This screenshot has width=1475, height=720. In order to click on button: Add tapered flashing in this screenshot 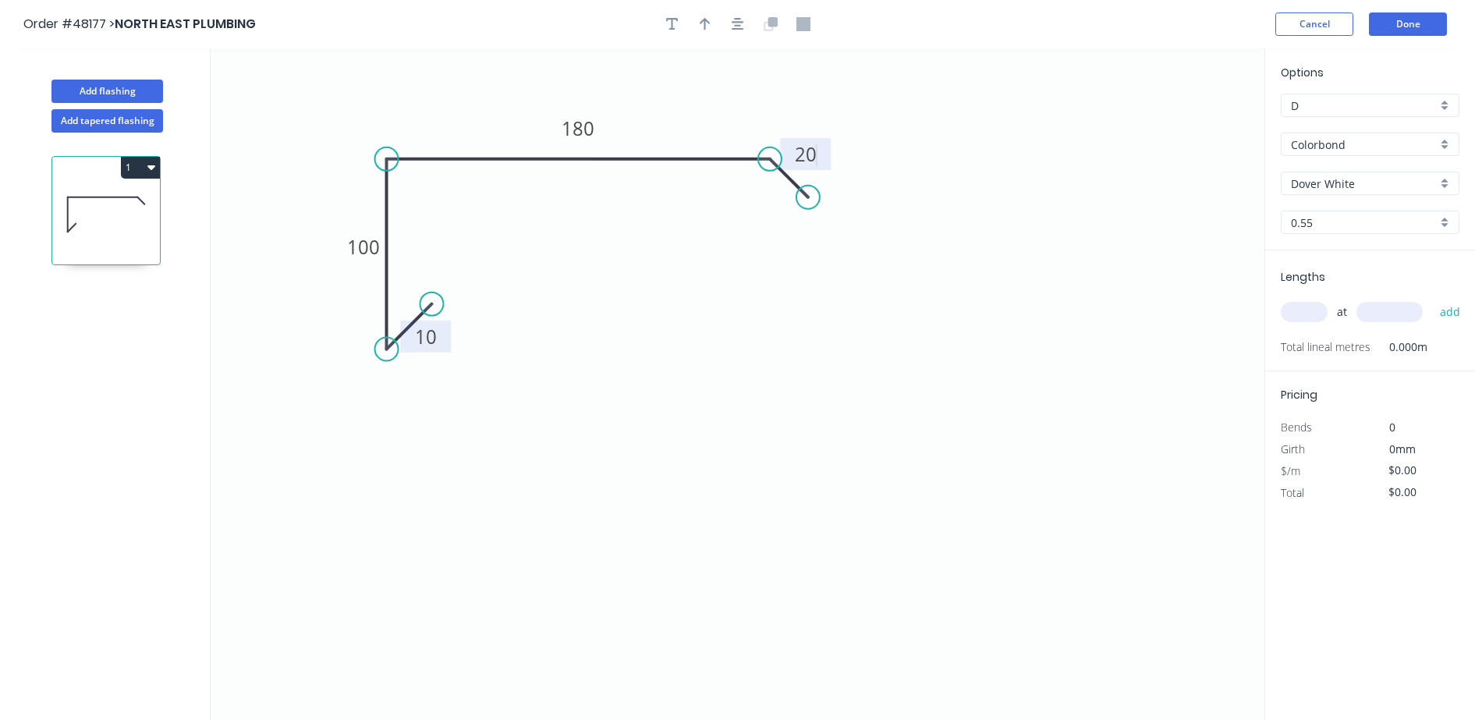, I will do `click(107, 121)`.